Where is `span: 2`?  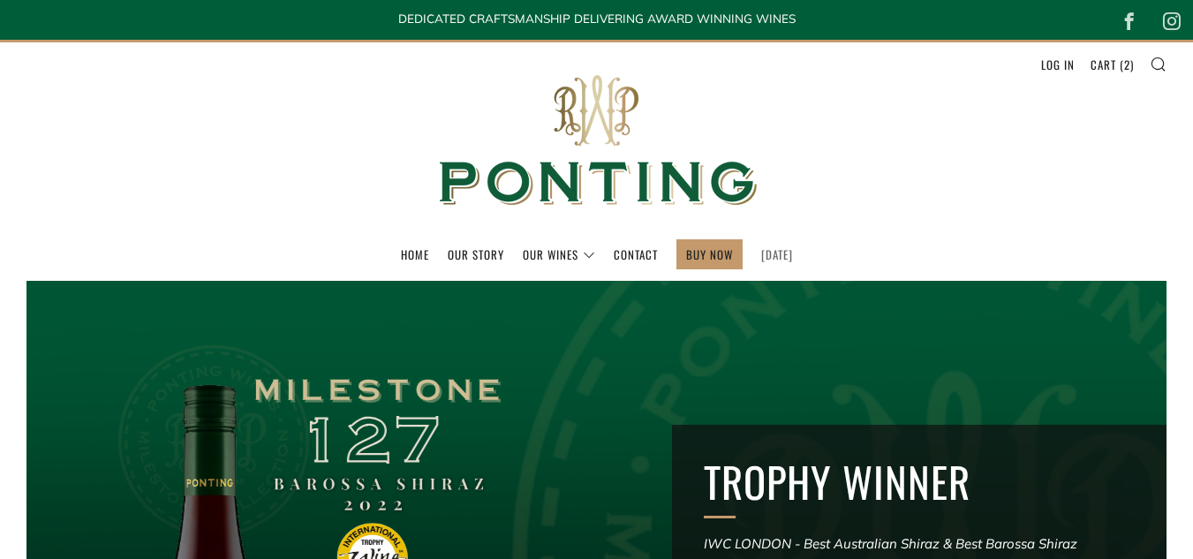 span: 2 is located at coordinates (1127, 64).